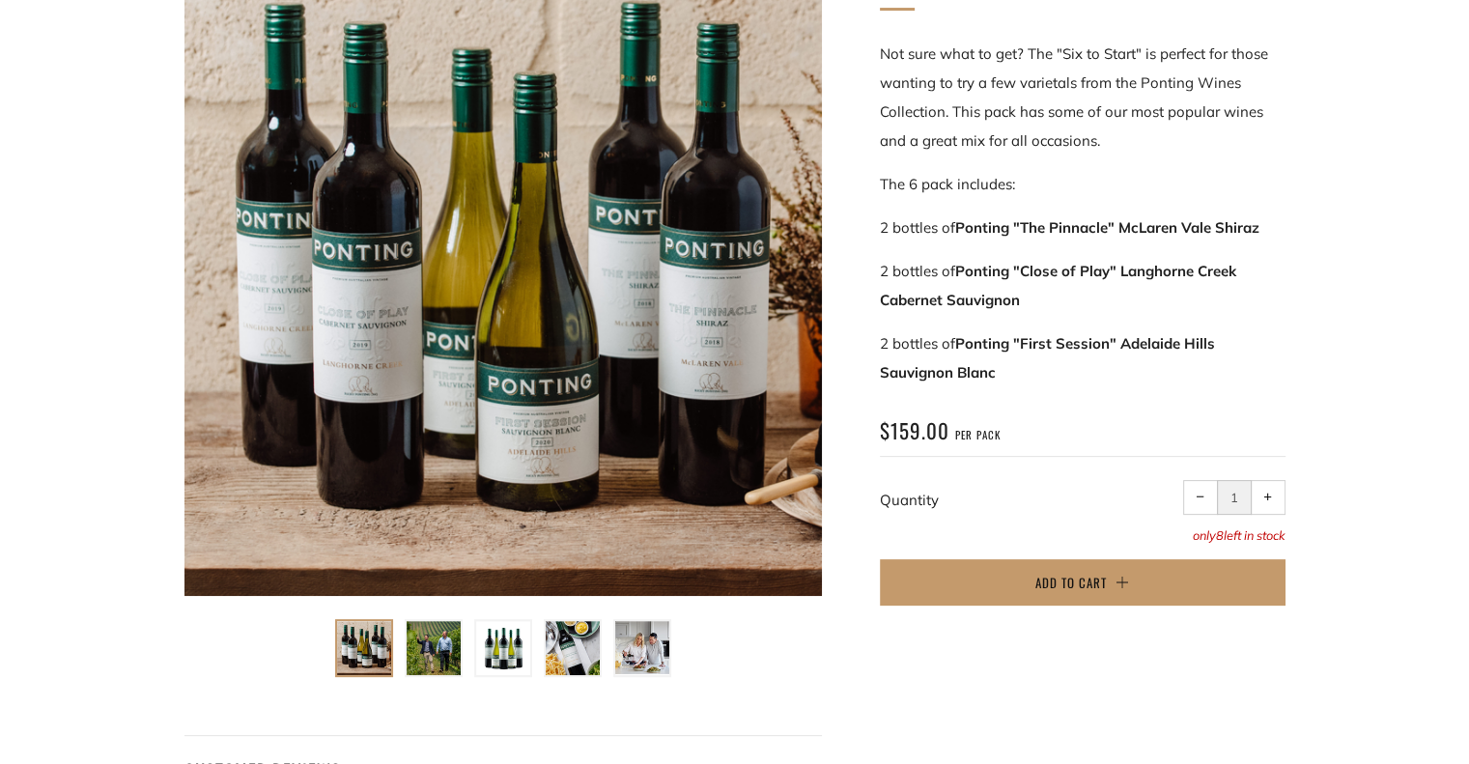 This screenshot has width=1469, height=764. I want to click on p: only left in stock, so click(1083, 535).